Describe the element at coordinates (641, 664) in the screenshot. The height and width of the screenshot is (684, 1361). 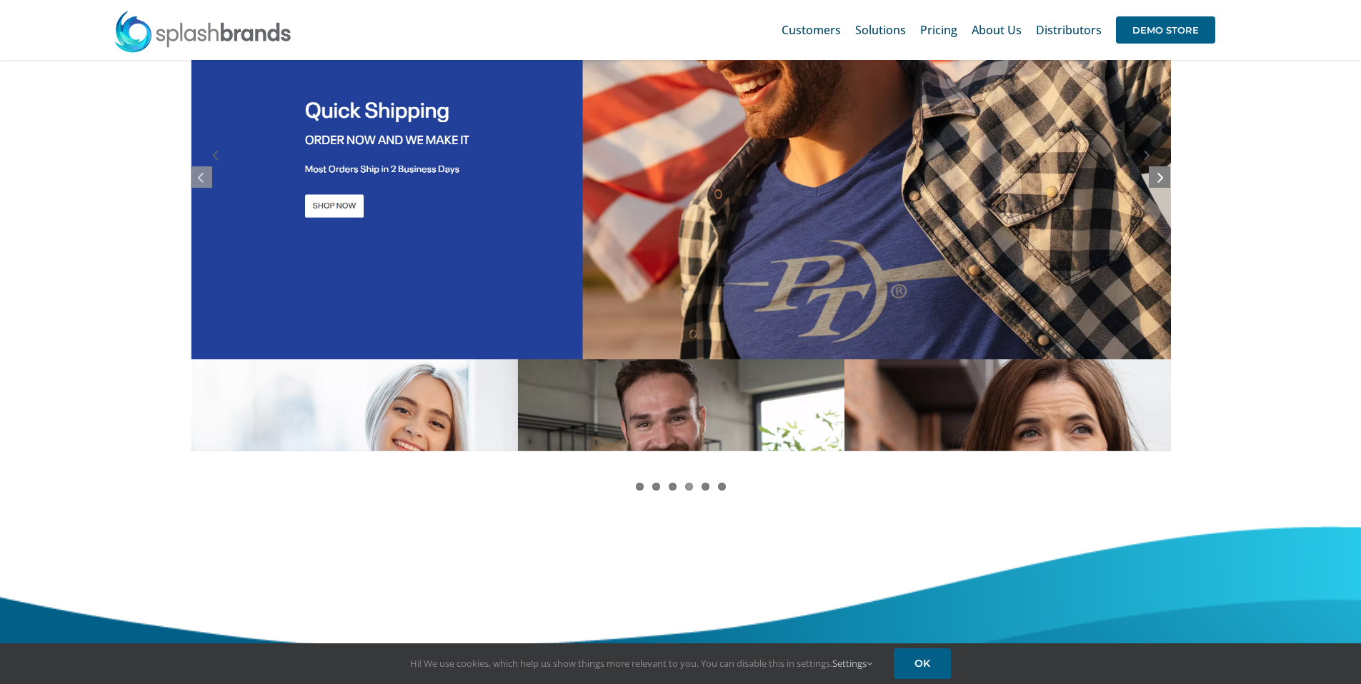
I see `span: Hi! We use cookies, which help us show things more relevant to you. You can disable this in setti...` at that location.